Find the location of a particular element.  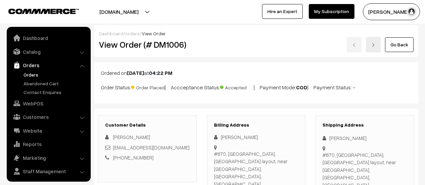

img: right-arrow.png is located at coordinates (373, 45).